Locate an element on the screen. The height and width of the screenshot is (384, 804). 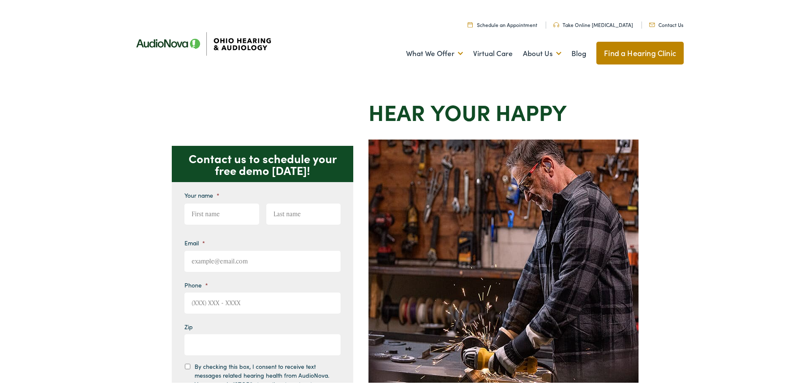
input: example@email.com is located at coordinates (262, 260).